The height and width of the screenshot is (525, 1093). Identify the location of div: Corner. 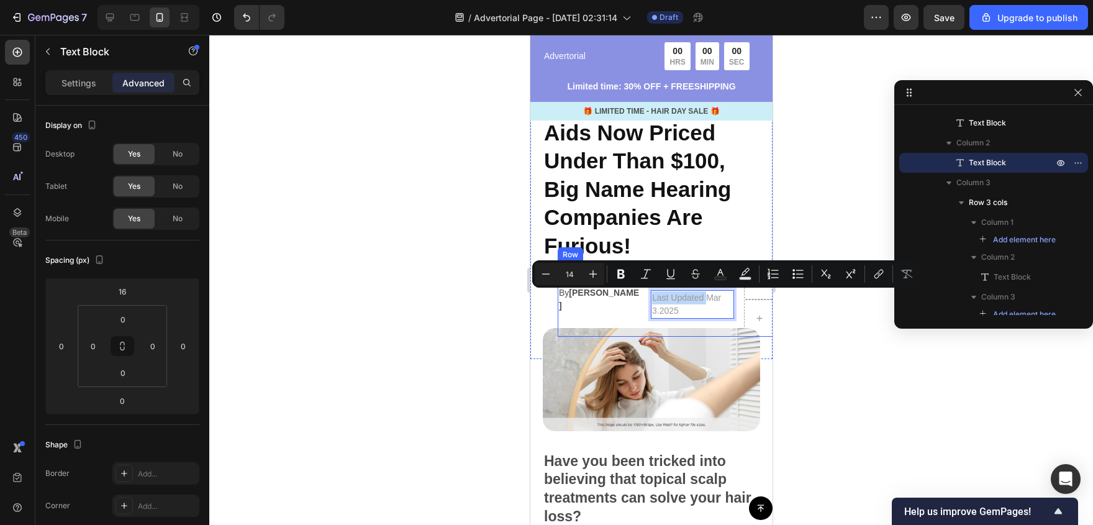
(58, 506).